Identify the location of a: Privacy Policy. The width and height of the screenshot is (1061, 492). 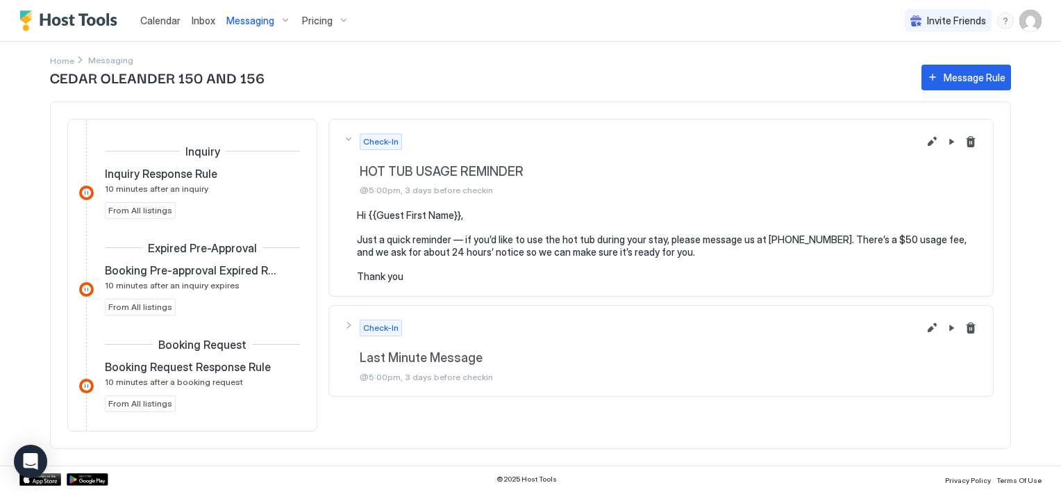
(968, 478).